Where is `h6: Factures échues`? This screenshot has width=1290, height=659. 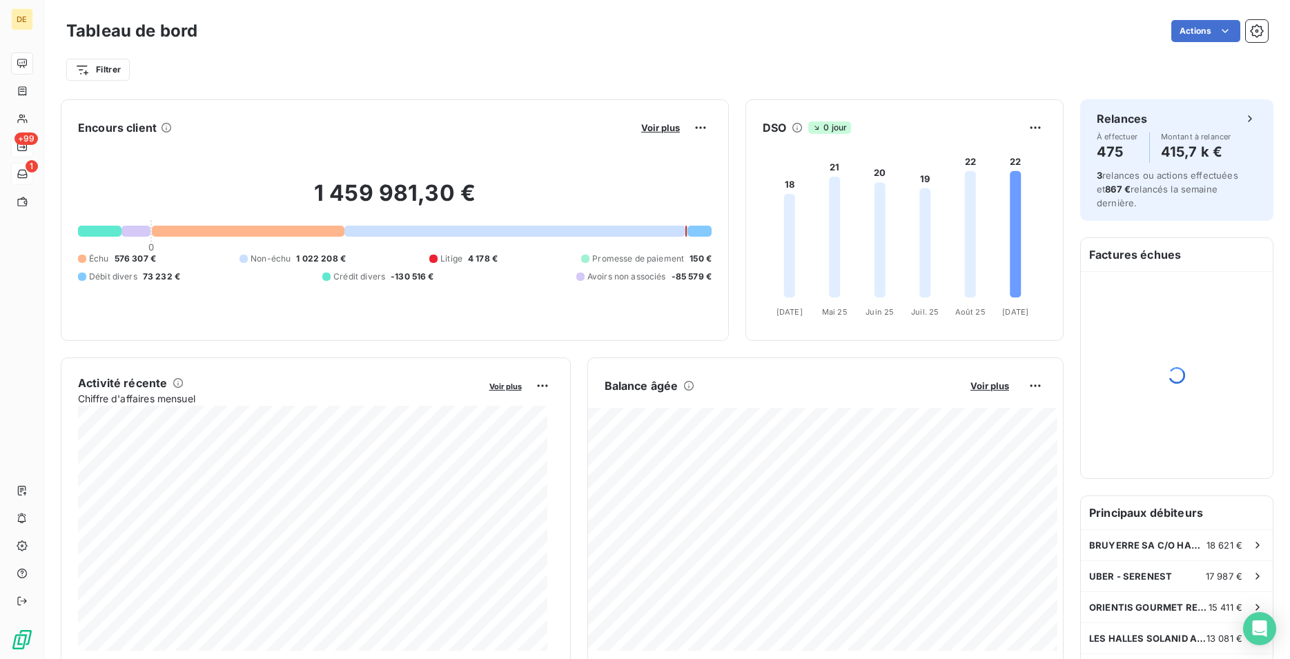 h6: Factures échues is located at coordinates (1177, 255).